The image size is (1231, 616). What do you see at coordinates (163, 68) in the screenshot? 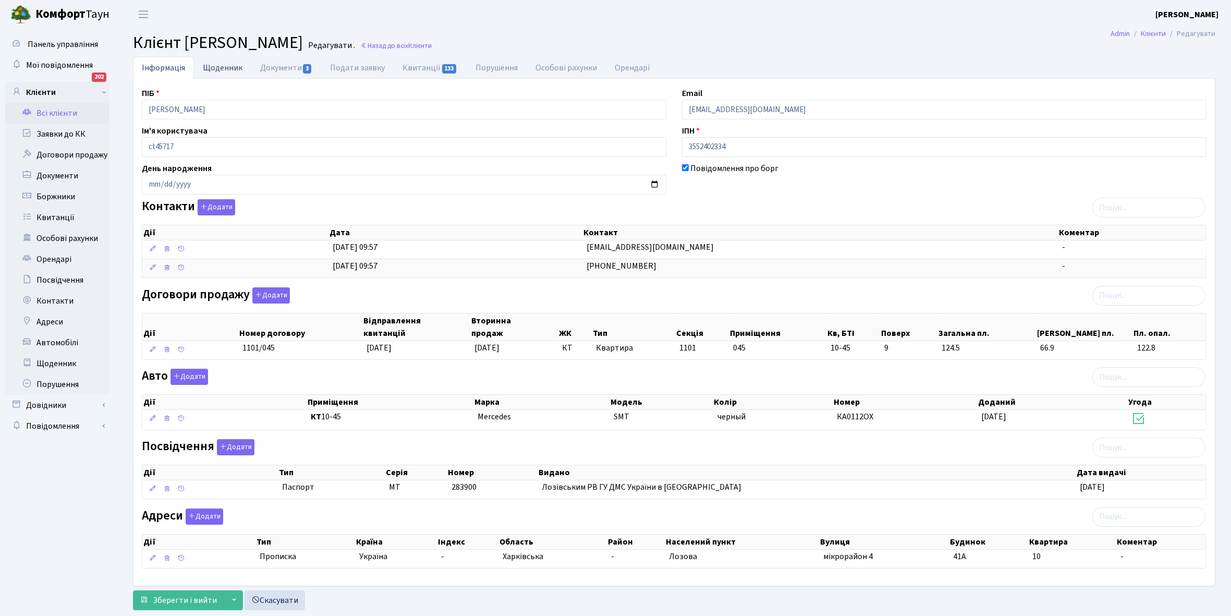
I see `a: Інформація` at bounding box center [163, 68].